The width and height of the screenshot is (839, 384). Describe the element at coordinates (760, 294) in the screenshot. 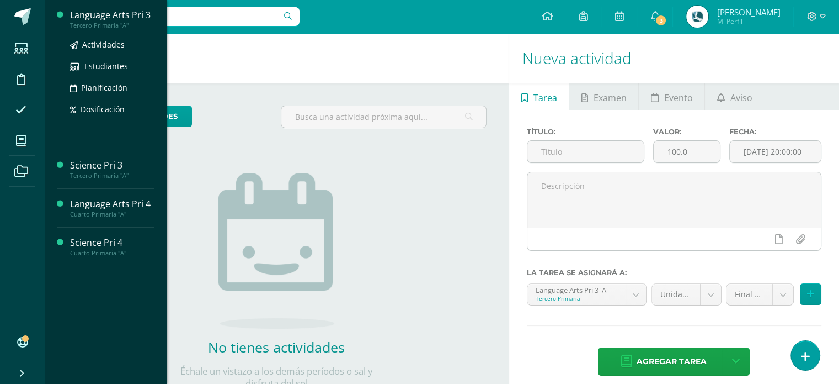

I see `a: Final Evaluation - Unit 4 (20.0%)` at that location.